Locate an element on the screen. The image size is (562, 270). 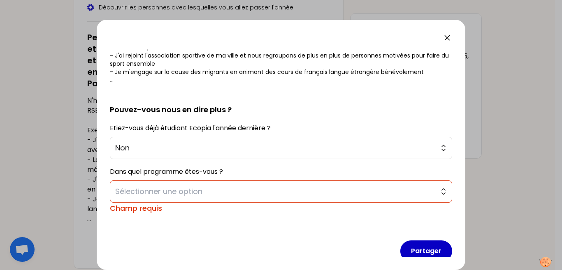
button: Sélectionner une option is located at coordinates (281, 192).